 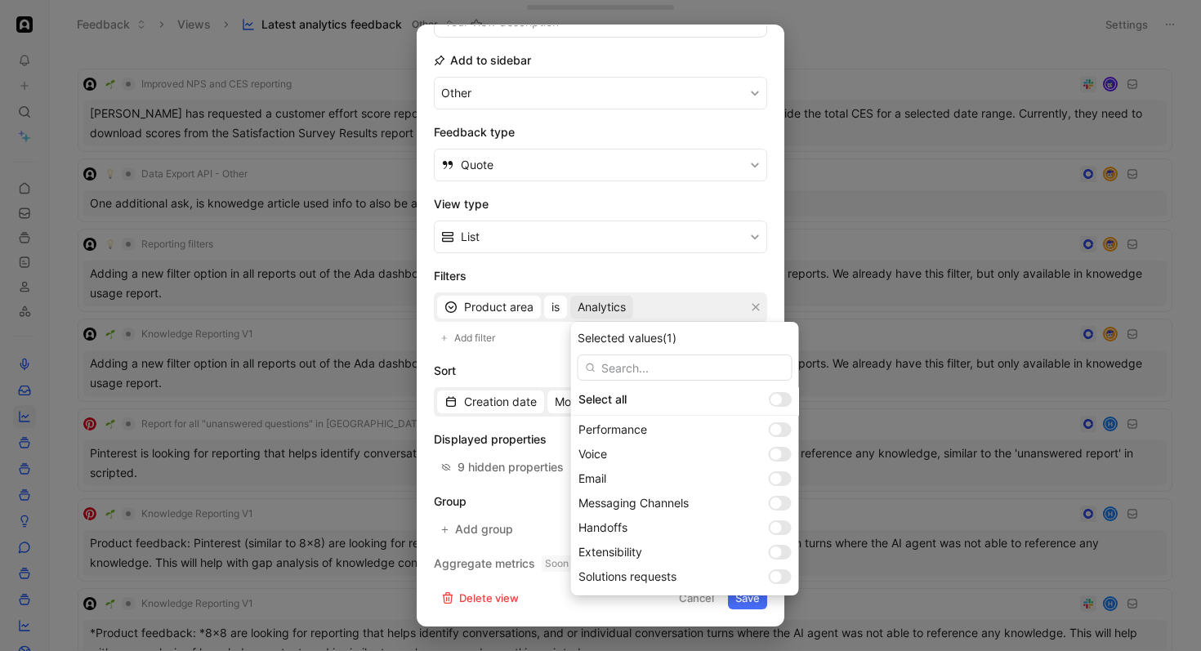 What do you see at coordinates (592, 453) in the screenshot?
I see `span: Voice` at bounding box center [592, 453].